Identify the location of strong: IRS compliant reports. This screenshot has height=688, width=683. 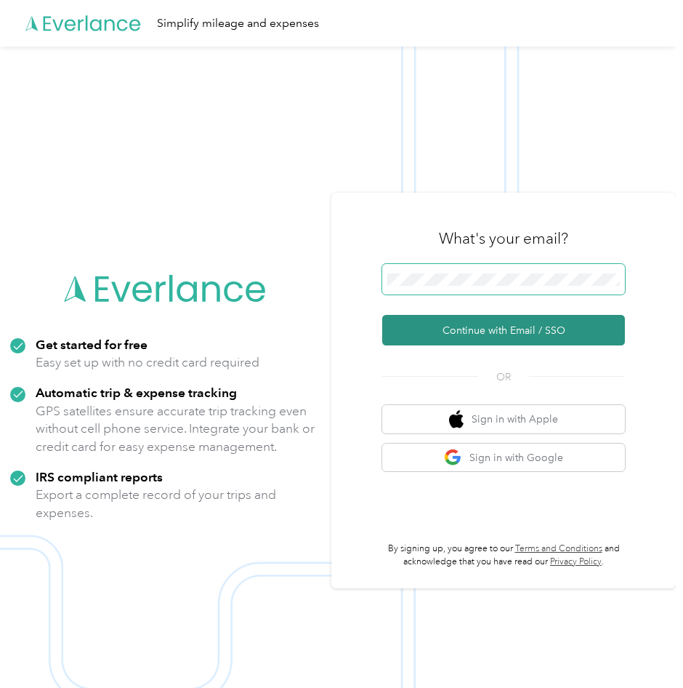
(99, 476).